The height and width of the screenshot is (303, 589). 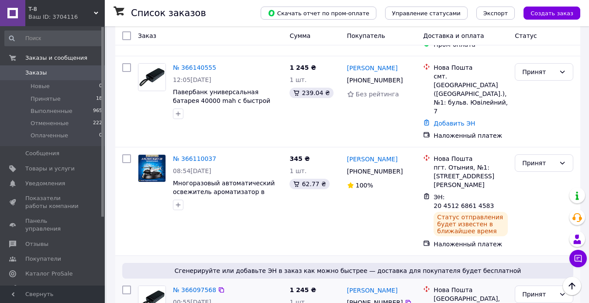 I want to click on span: Показатели работы компании, so click(x=53, y=203).